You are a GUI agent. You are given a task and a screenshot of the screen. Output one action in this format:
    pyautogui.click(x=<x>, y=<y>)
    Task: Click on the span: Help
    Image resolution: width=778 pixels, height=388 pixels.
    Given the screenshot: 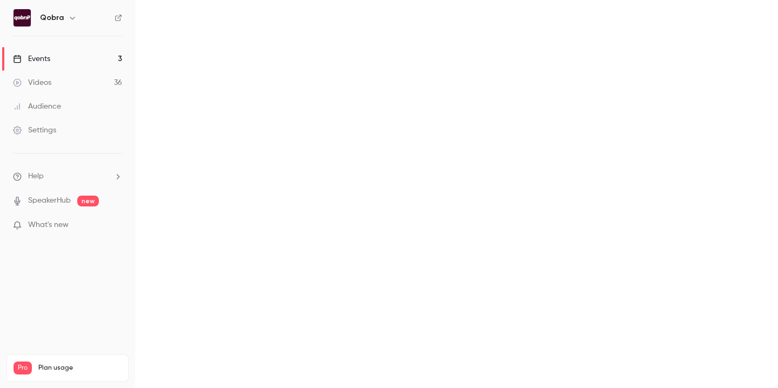 What is the action you would take?
    pyautogui.click(x=36, y=176)
    